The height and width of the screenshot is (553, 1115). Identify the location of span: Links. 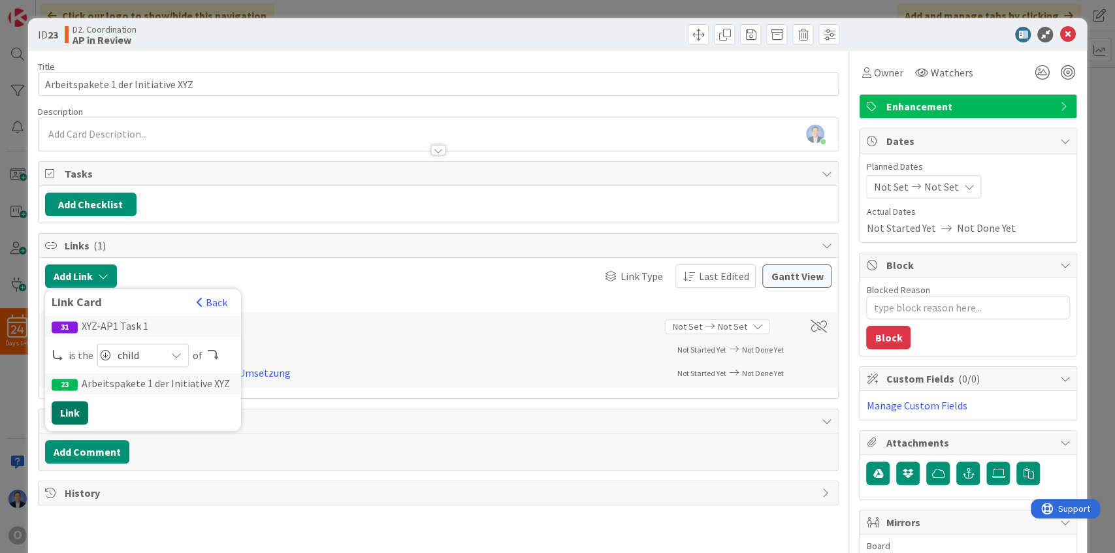
(439, 246).